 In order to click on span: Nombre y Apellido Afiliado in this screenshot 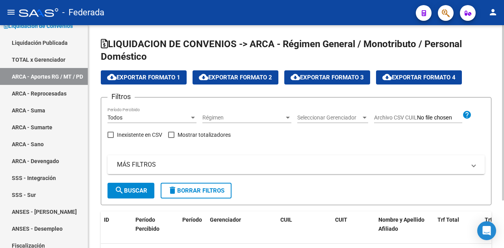, I will do `click(401, 224)`.